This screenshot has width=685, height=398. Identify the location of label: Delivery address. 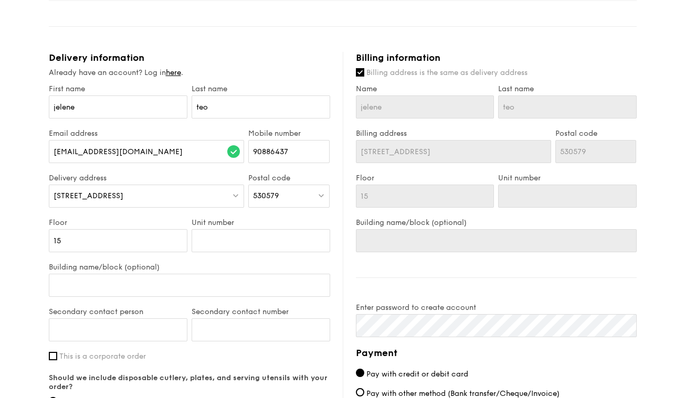
(146, 178).